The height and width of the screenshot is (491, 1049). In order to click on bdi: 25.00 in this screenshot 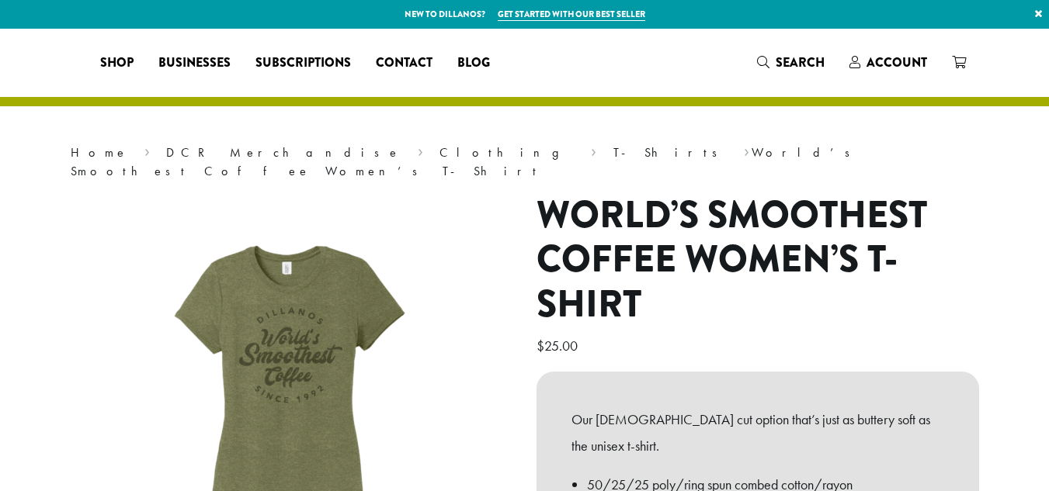, I will do `click(559, 345)`.